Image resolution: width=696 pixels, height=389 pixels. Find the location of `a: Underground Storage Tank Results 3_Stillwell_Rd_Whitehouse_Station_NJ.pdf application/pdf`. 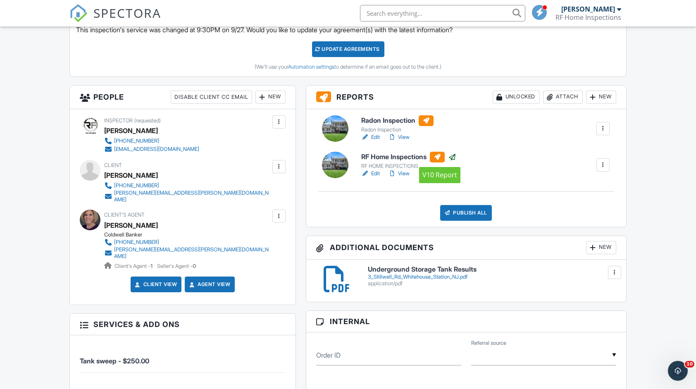

a: Underground Storage Tank Results 3_Stillwell_Rd_Whitehouse_Station_NJ.pdf application/pdf is located at coordinates (492, 276).